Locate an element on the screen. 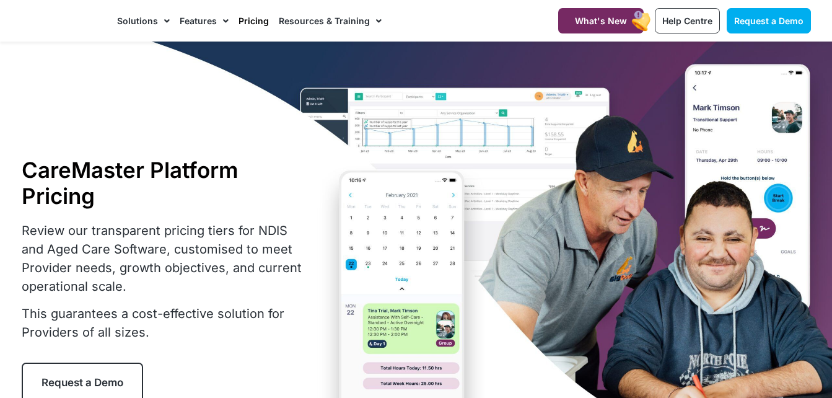 This screenshot has width=832, height=398. a: Help Centre is located at coordinates (687, 20).